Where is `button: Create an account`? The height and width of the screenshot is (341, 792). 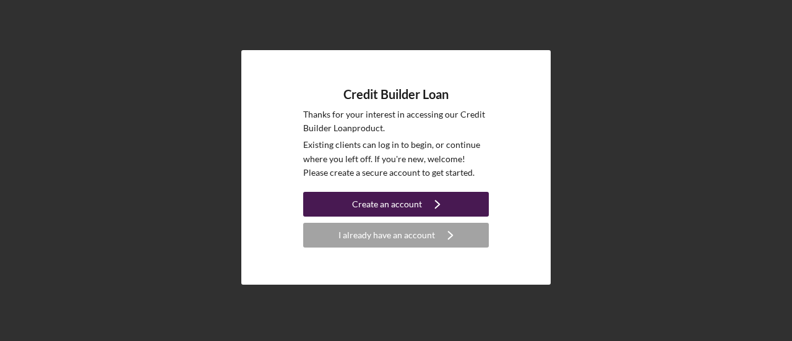
button: Create an account is located at coordinates (396, 204).